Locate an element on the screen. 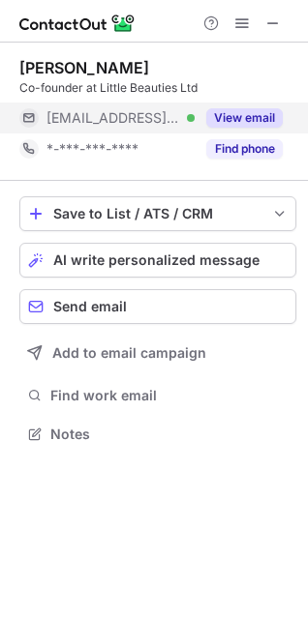  span: Send email is located at coordinates (90, 307).